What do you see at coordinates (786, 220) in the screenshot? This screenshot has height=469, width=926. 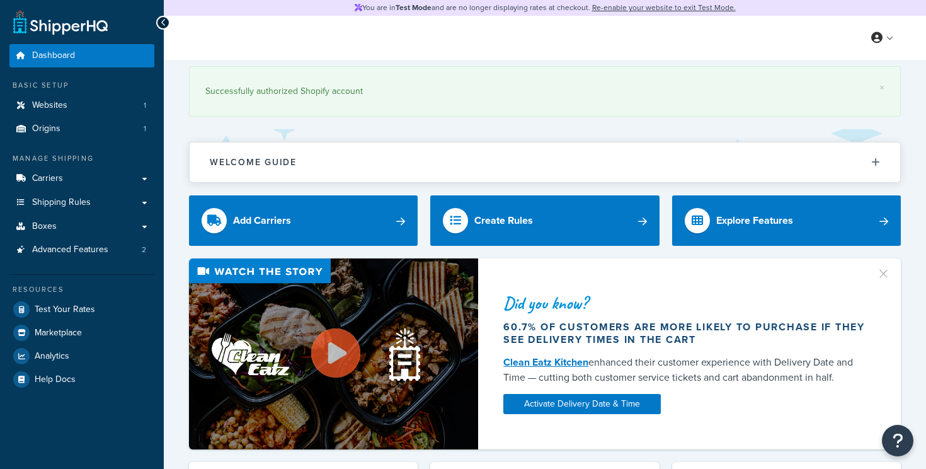 I see `a: Explore Features` at bounding box center [786, 220].